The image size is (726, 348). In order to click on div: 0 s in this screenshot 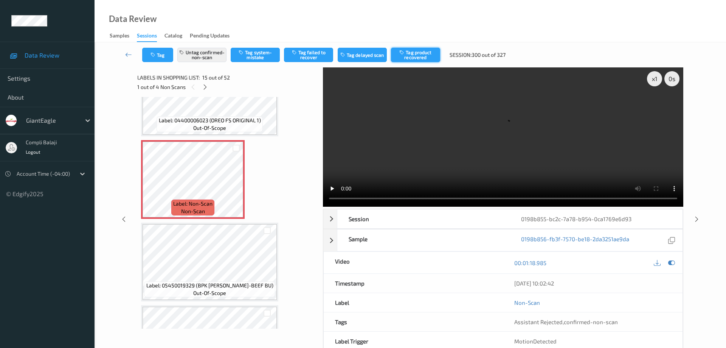, I will do `click(672, 79)`.